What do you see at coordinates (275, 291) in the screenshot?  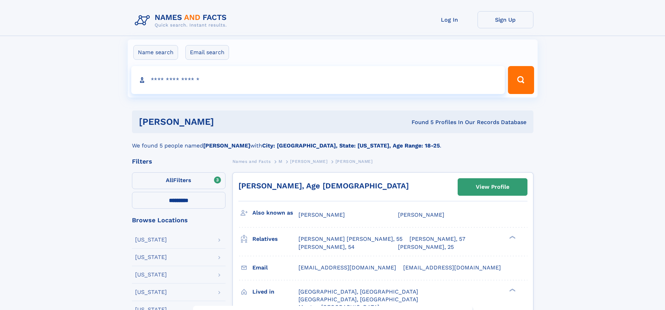 I see `h3: Lived in` at bounding box center [275, 291].